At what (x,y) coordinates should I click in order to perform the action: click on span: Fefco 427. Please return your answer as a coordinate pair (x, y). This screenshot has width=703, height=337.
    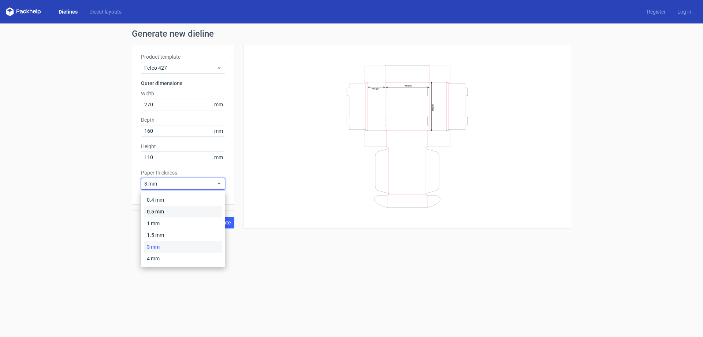
    Looking at the image, I should click on (180, 68).